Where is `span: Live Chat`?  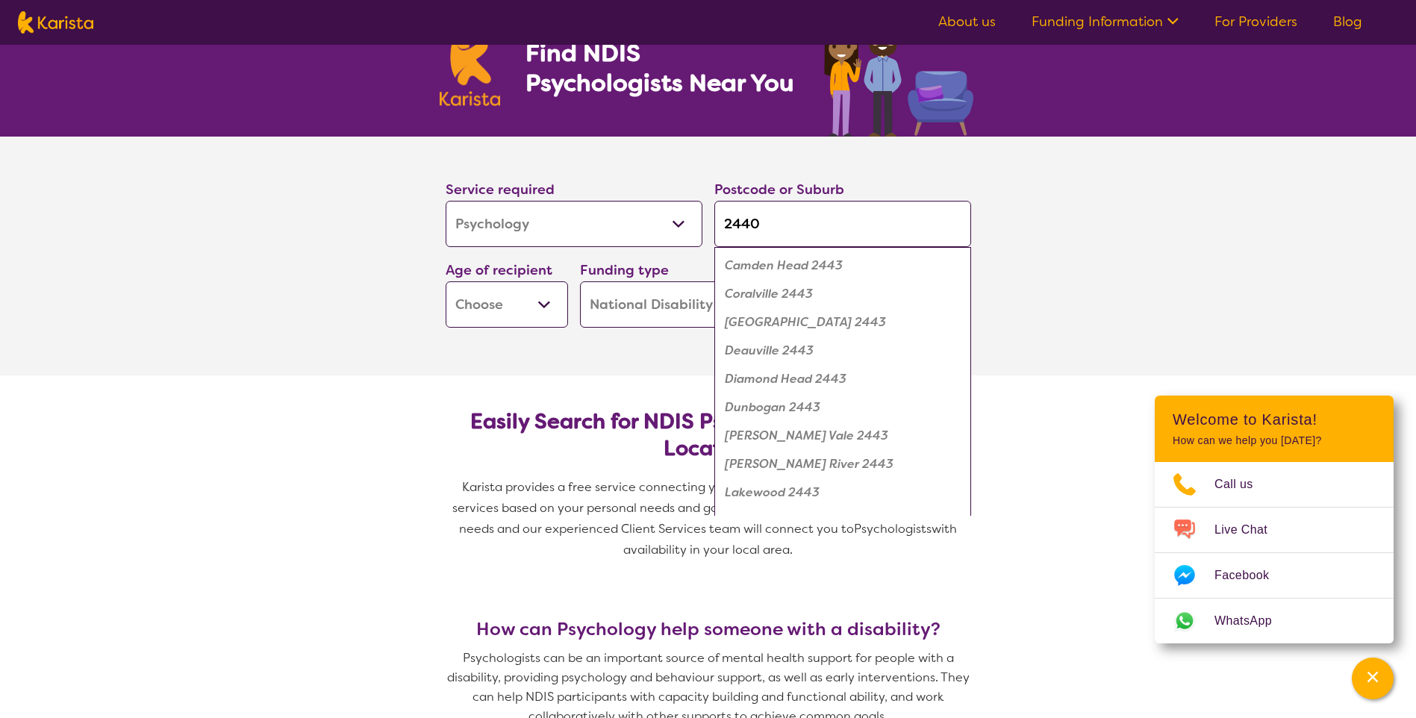
span: Live Chat is located at coordinates (1249, 530).